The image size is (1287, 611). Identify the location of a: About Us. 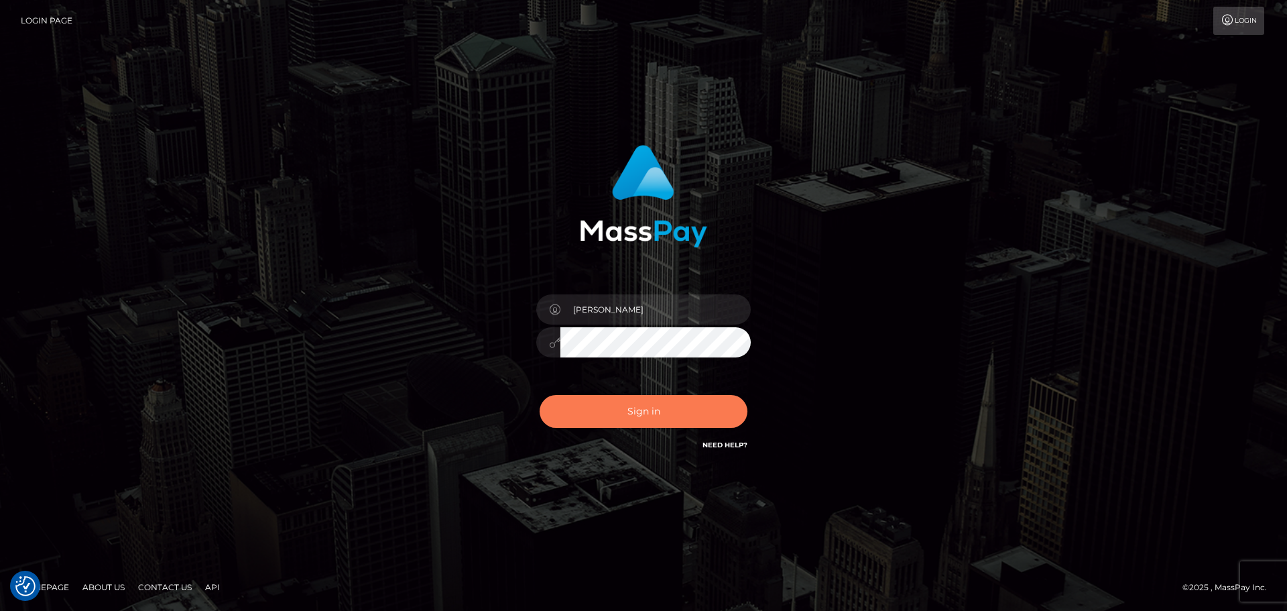
(103, 587).